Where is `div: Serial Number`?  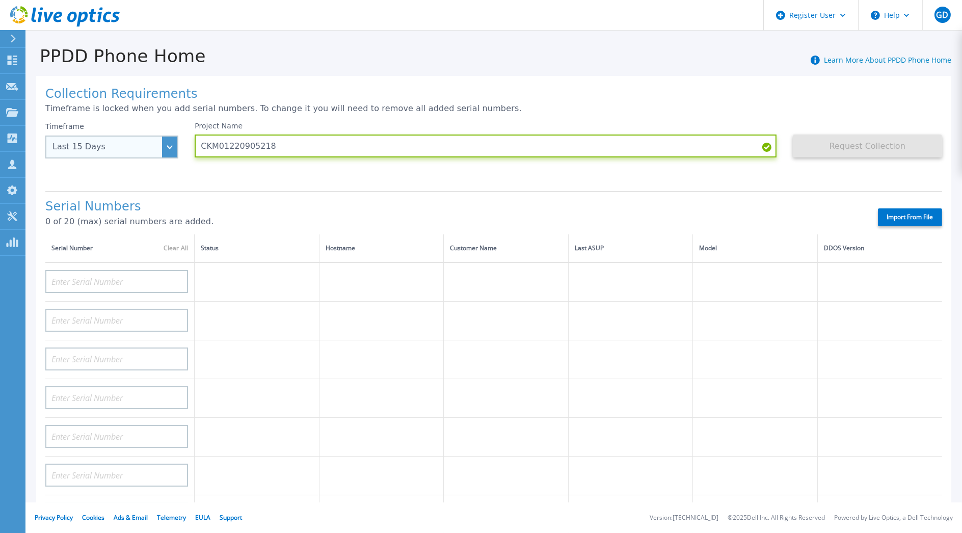 div: Serial Number is located at coordinates (120, 248).